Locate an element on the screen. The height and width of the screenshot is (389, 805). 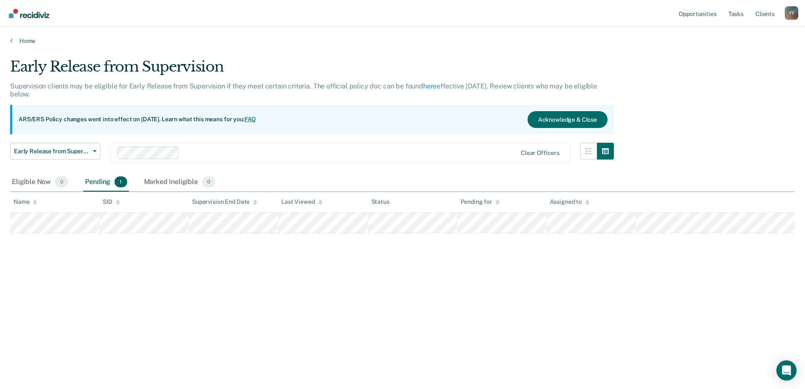
button: Early Release from Supervision is located at coordinates (55, 151).